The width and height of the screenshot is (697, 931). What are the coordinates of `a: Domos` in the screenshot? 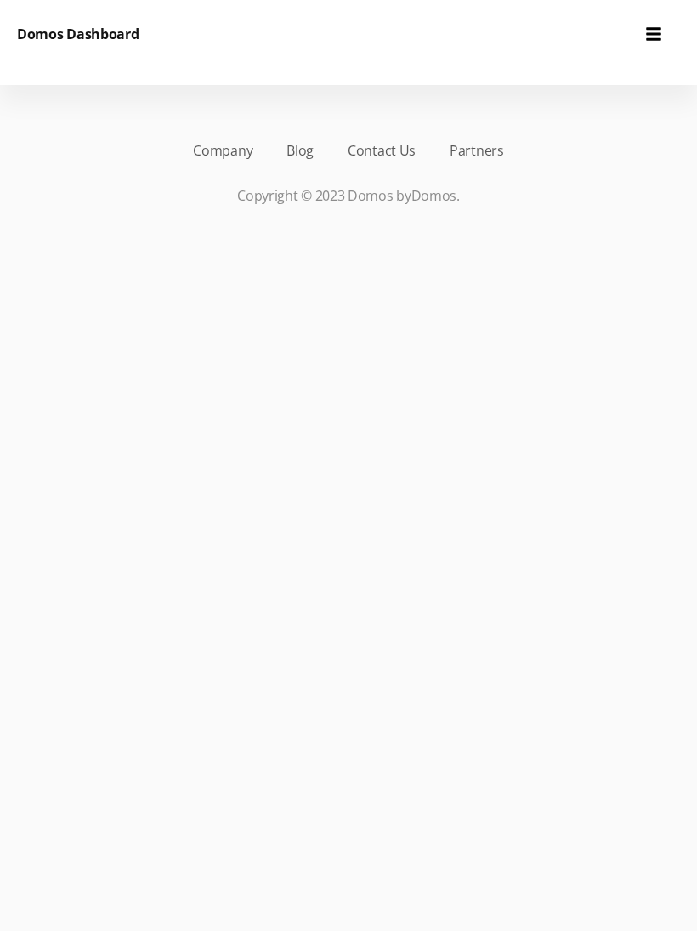 It's located at (435, 196).